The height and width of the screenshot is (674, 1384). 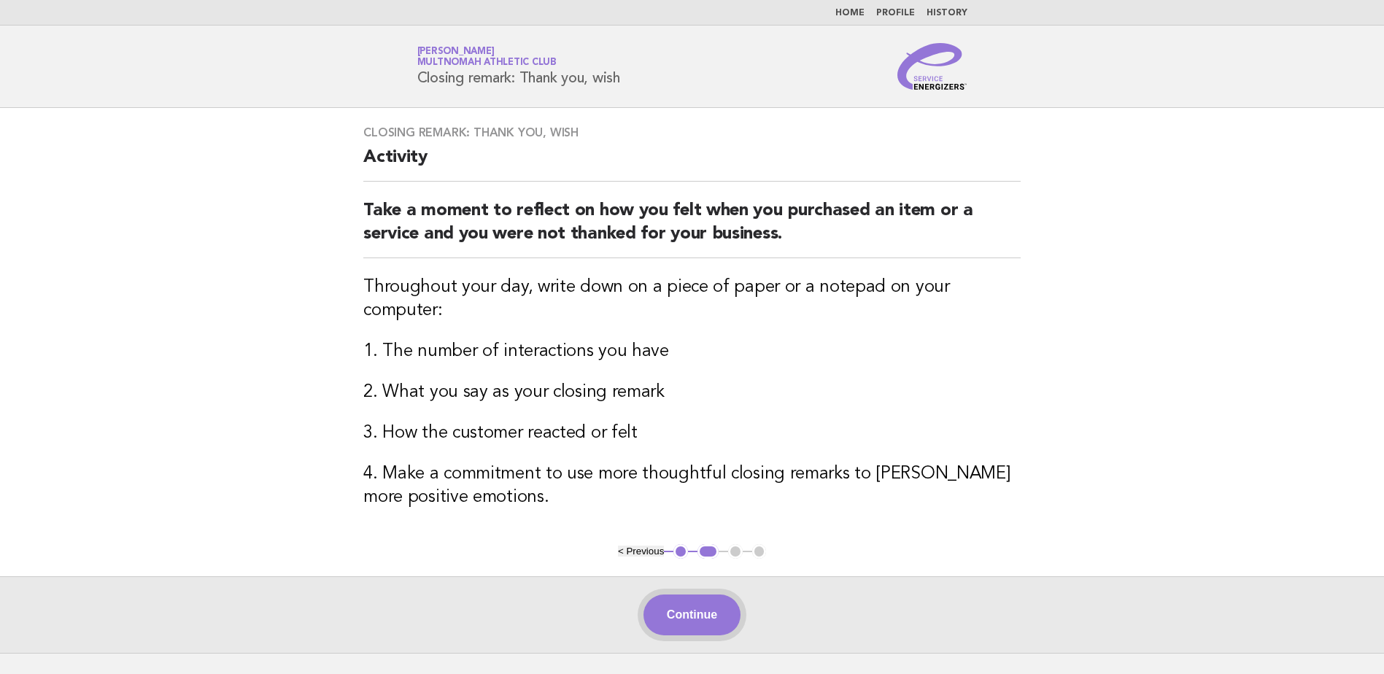 I want to click on h3: Throughout your day, write down on a piece of paper or a notepad on your computer:, so click(x=692, y=299).